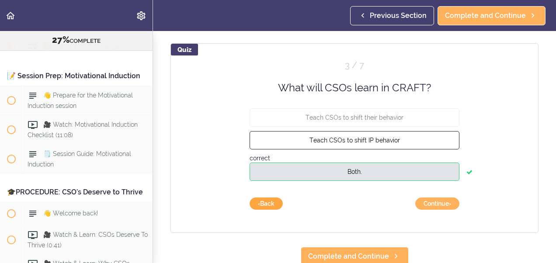  I want to click on button: Both., so click(354, 172).